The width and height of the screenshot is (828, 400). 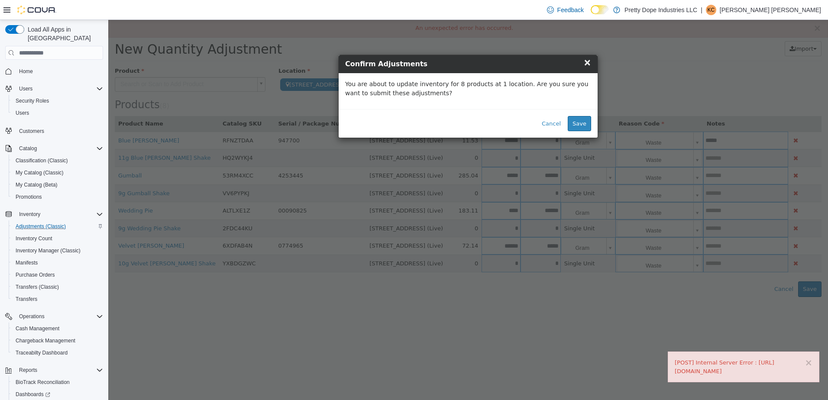 What do you see at coordinates (58, 299) in the screenshot?
I see `button: Transfers` at bounding box center [58, 299].